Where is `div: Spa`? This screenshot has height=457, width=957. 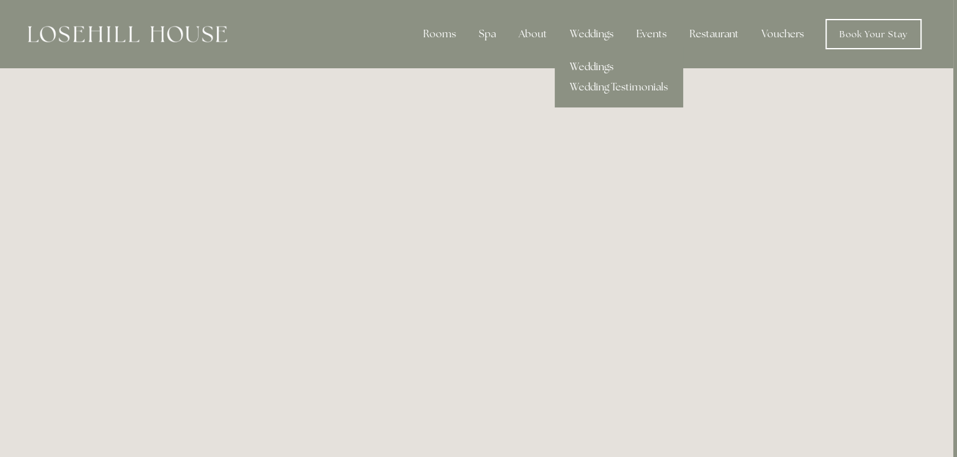 div: Spa is located at coordinates (487, 34).